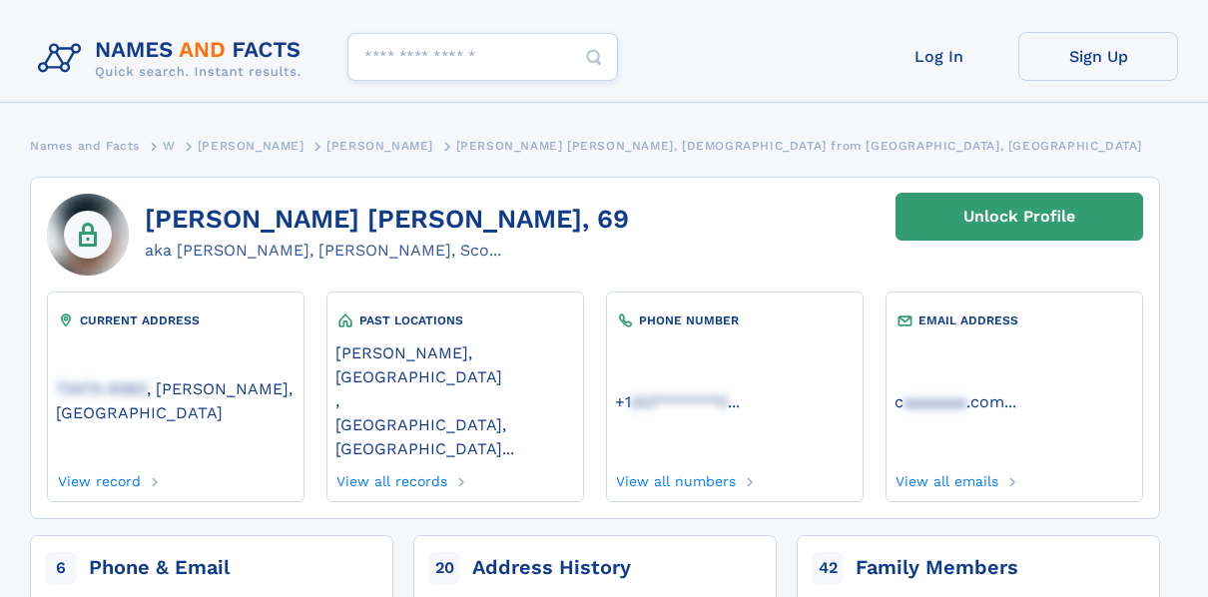 The width and height of the screenshot is (1208, 597). Describe the element at coordinates (159, 568) in the screenshot. I see `div: Phone & Email` at that location.